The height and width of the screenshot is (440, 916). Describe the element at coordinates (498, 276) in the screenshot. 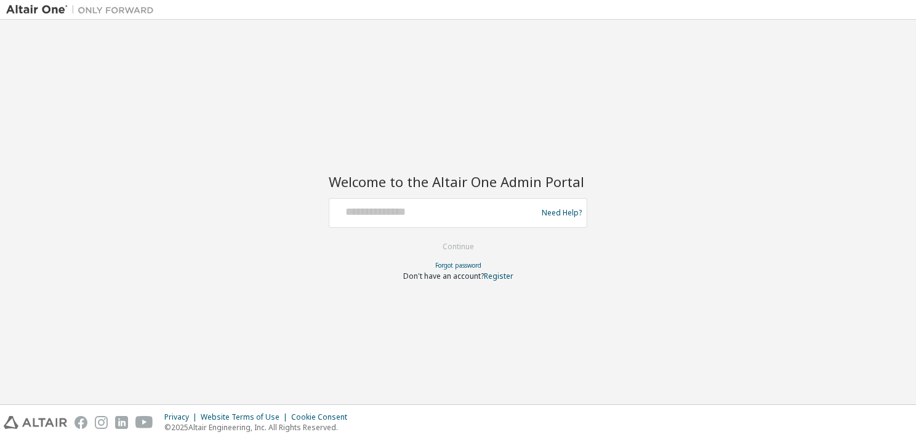

I see `a: Register` at that location.